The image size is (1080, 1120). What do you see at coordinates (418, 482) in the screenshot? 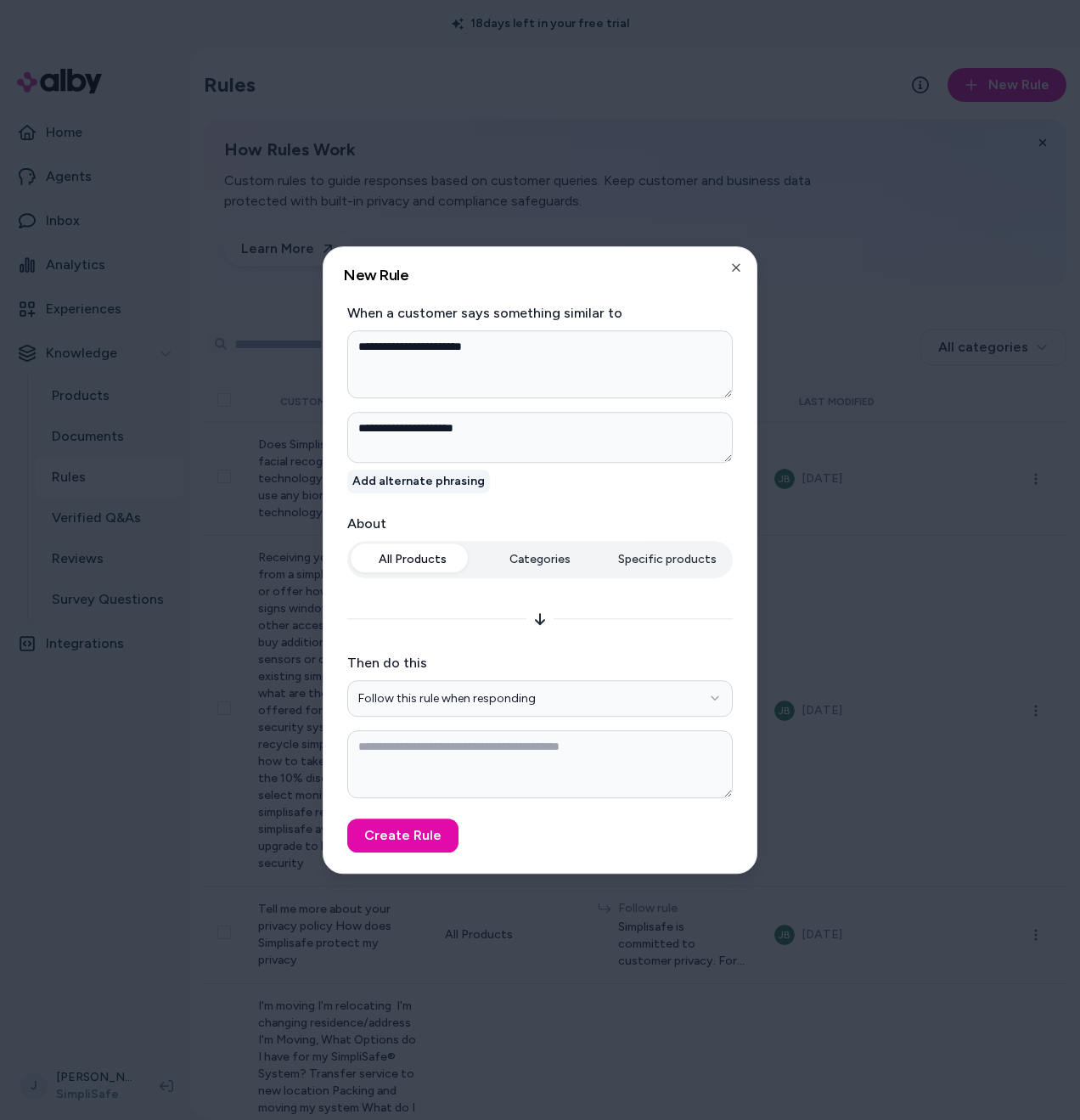
I see `button: Add alternate phrasing` at bounding box center [418, 482].